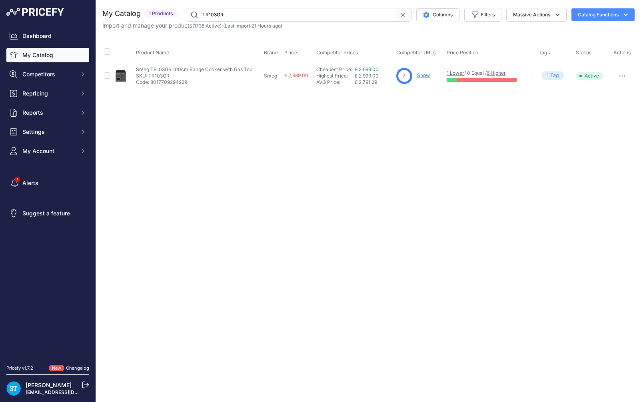 Image resolution: width=641 pixels, height=402 pixels. I want to click on nav: Sidebar, so click(48, 192).